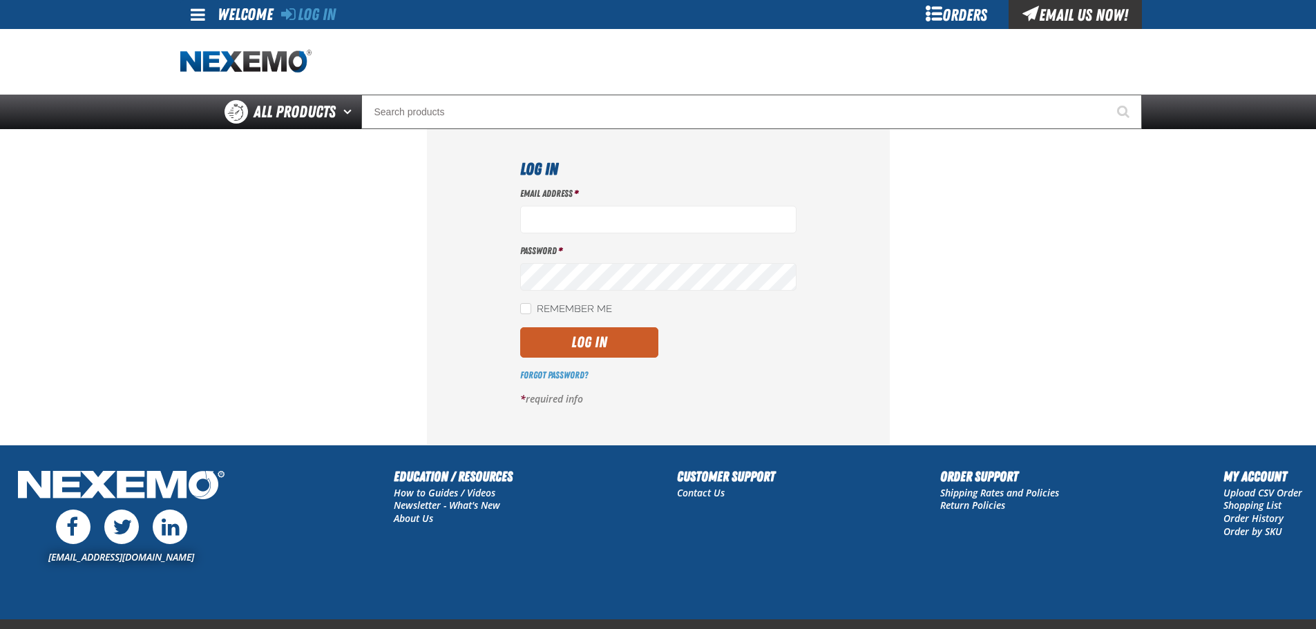  What do you see at coordinates (453, 477) in the screenshot?
I see `h2: Education / Resources` at bounding box center [453, 477].